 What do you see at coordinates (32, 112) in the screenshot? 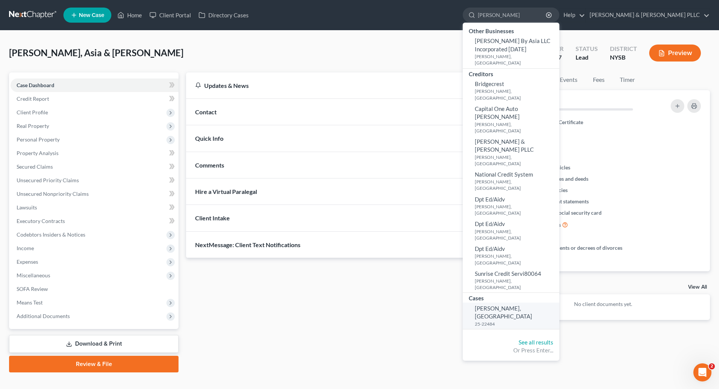
I see `span: Client Profile` at bounding box center [32, 112].